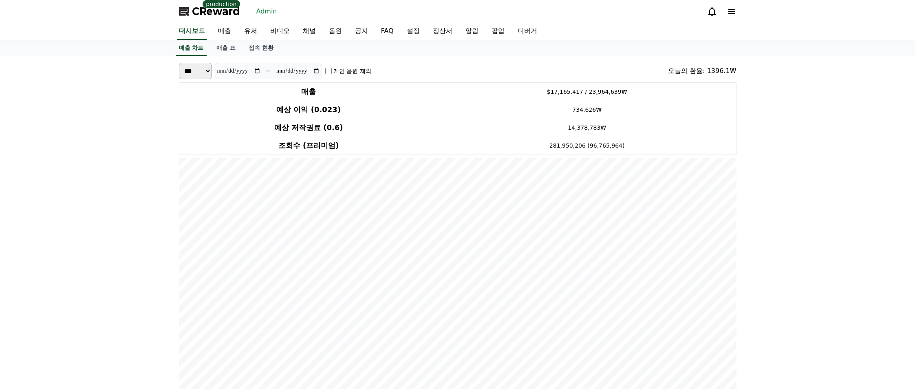 The image size is (915, 389). I want to click on span: Settings, so click(130, 274).